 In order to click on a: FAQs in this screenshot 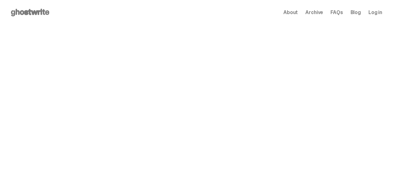, I will do `click(336, 13)`.